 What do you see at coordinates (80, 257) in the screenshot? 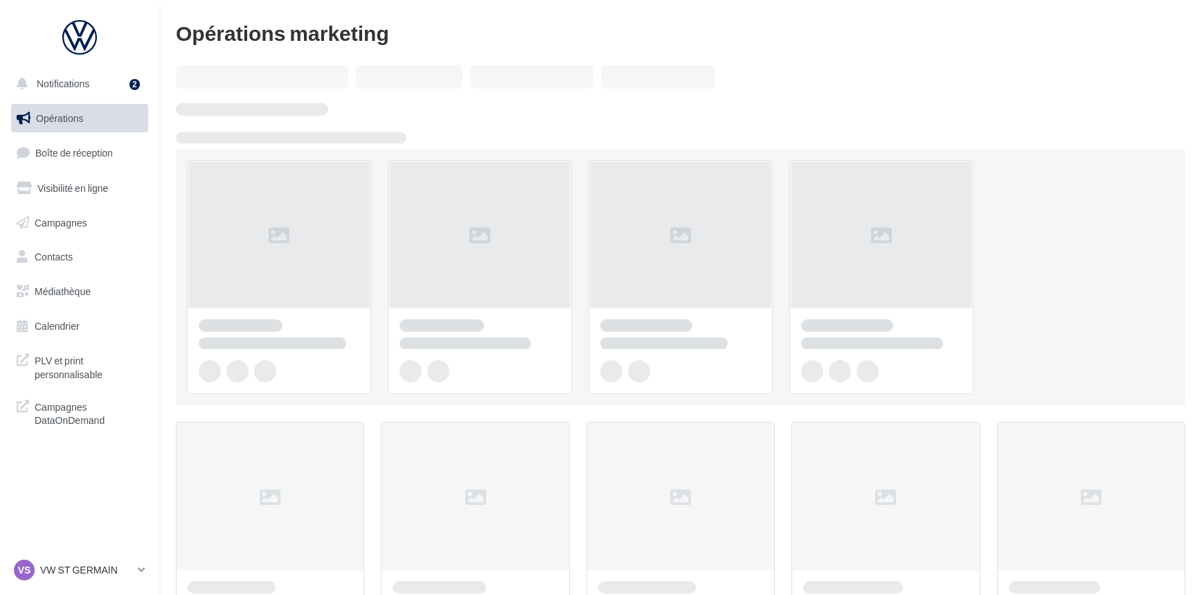
I see `a: Contacts` at bounding box center [80, 257].